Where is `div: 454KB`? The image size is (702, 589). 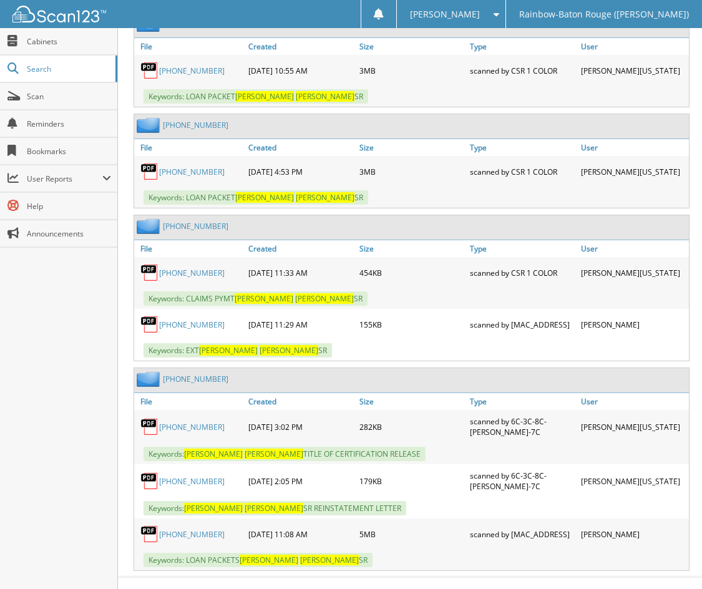 div: 454KB is located at coordinates (412, 273).